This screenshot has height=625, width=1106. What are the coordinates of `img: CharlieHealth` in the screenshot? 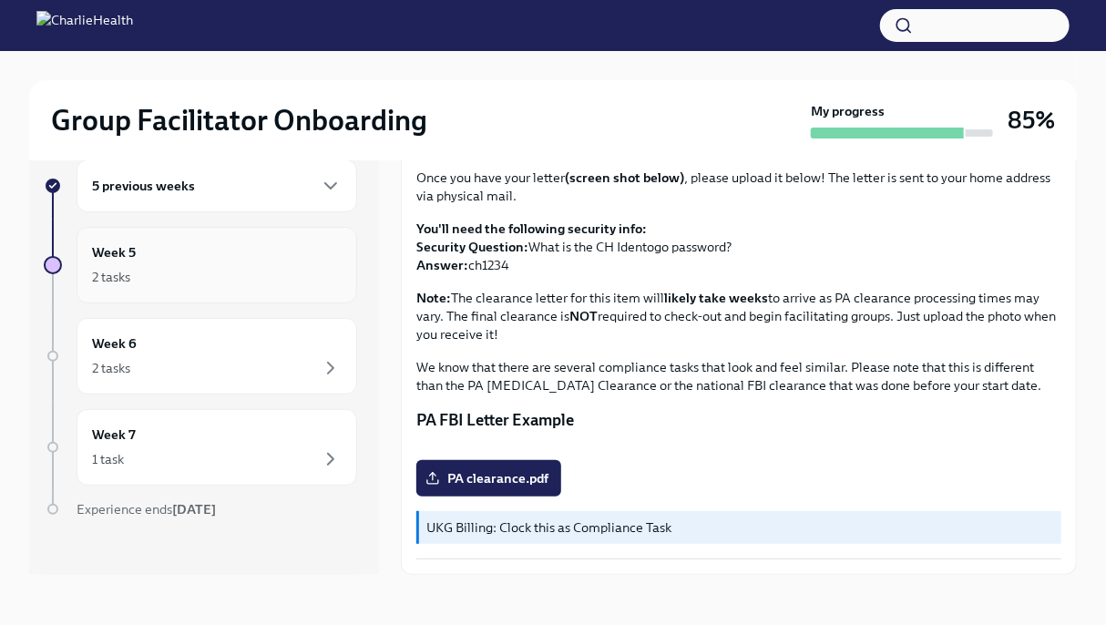 It's located at (85, 26).